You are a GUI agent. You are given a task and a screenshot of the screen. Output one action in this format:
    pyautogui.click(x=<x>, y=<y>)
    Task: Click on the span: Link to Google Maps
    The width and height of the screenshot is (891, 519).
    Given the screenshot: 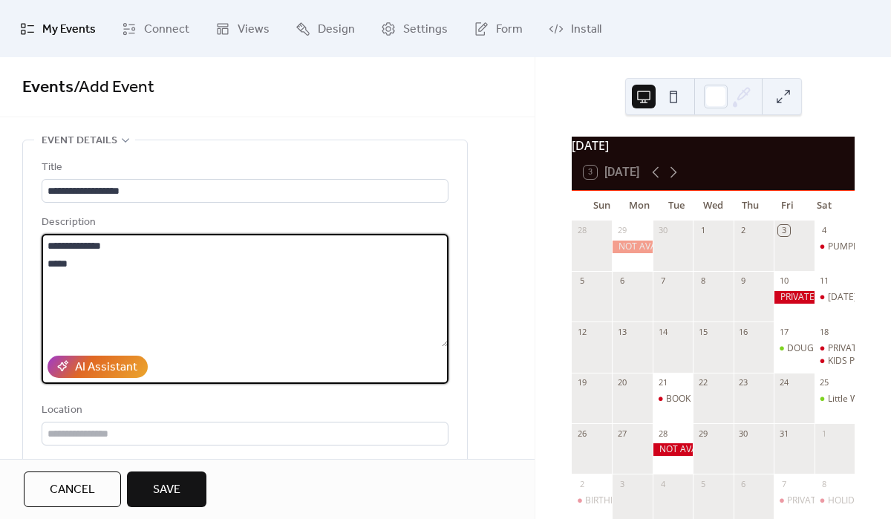 What is the action you would take?
    pyautogui.click(x=106, y=466)
    